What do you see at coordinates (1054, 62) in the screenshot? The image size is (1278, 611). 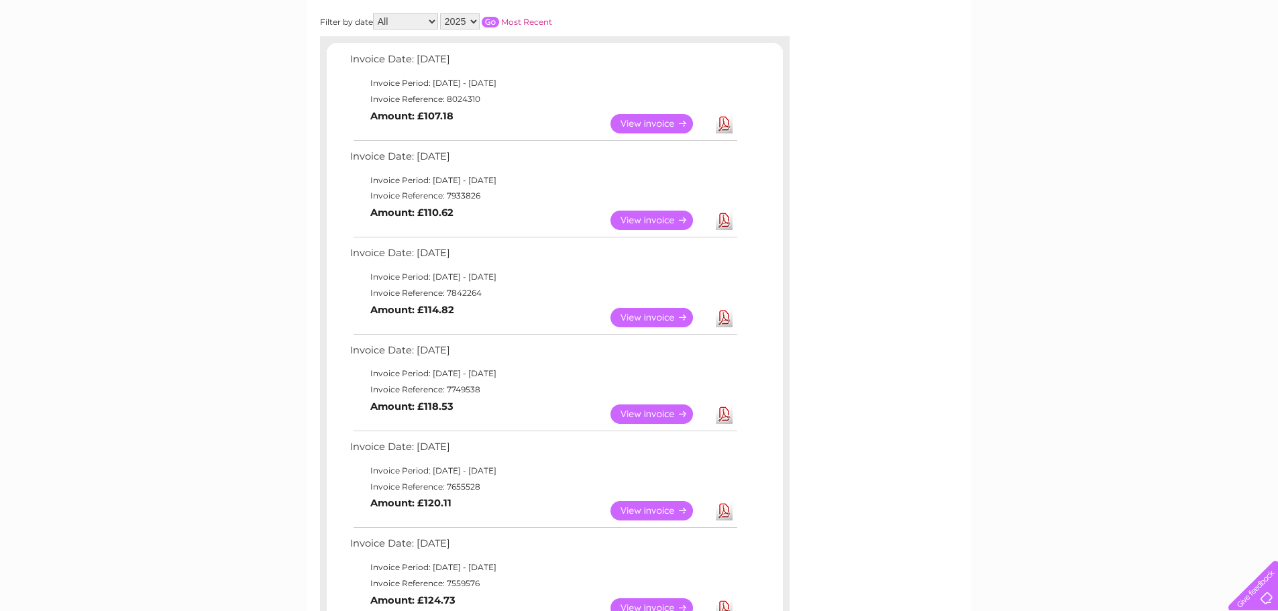 I see `a: Water` at bounding box center [1054, 62].